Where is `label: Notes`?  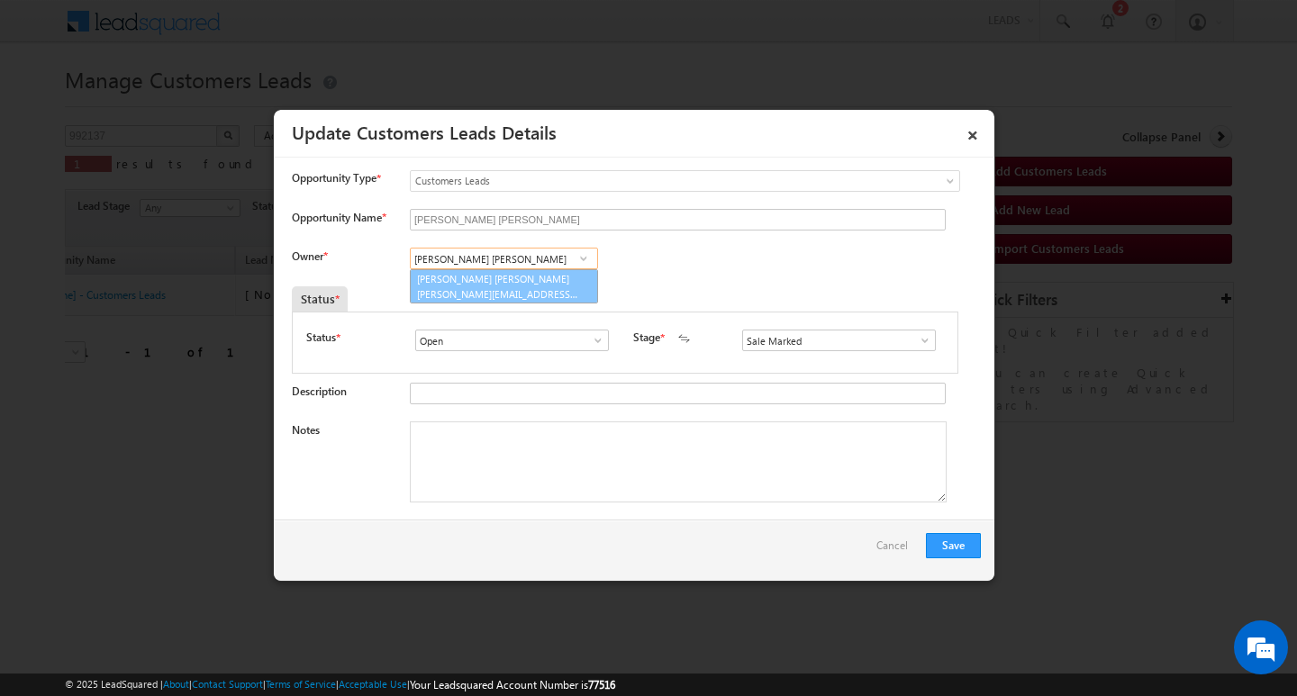 label: Notes is located at coordinates (305, 430).